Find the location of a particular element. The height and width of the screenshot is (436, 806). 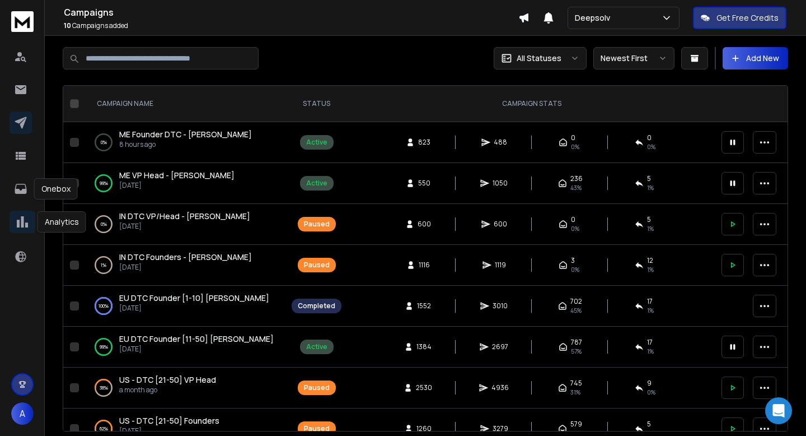

span: 1384 is located at coordinates (424, 347).